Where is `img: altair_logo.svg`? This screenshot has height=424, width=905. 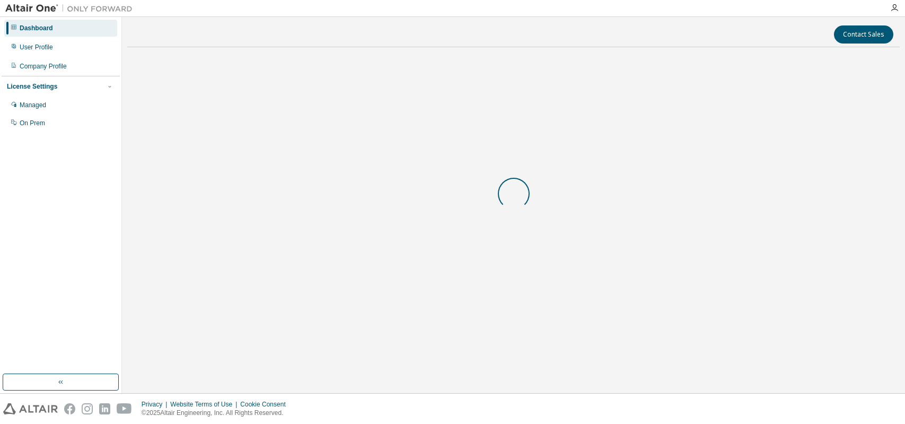 img: altair_logo.svg is located at coordinates (30, 408).